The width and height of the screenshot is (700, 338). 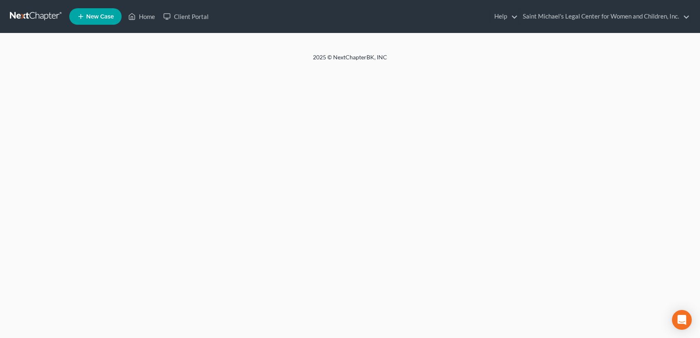 What do you see at coordinates (504, 16) in the screenshot?
I see `a: Help` at bounding box center [504, 16].